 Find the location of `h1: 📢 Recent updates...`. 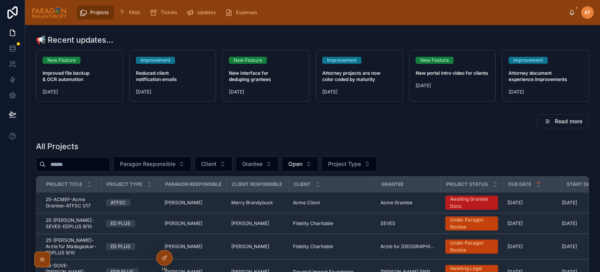

h1: 📢 Recent updates... is located at coordinates (75, 40).